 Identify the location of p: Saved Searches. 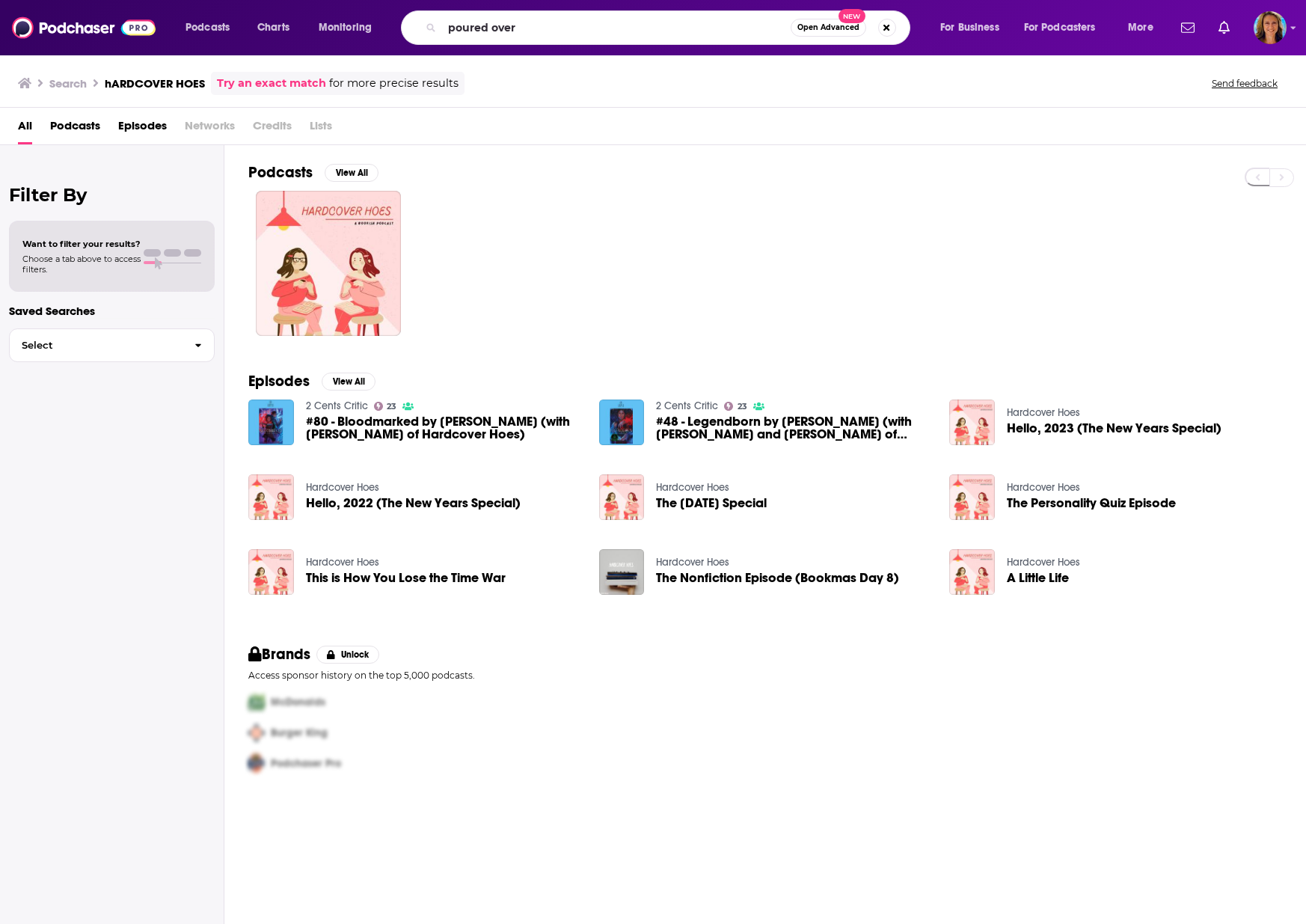
(112, 311).